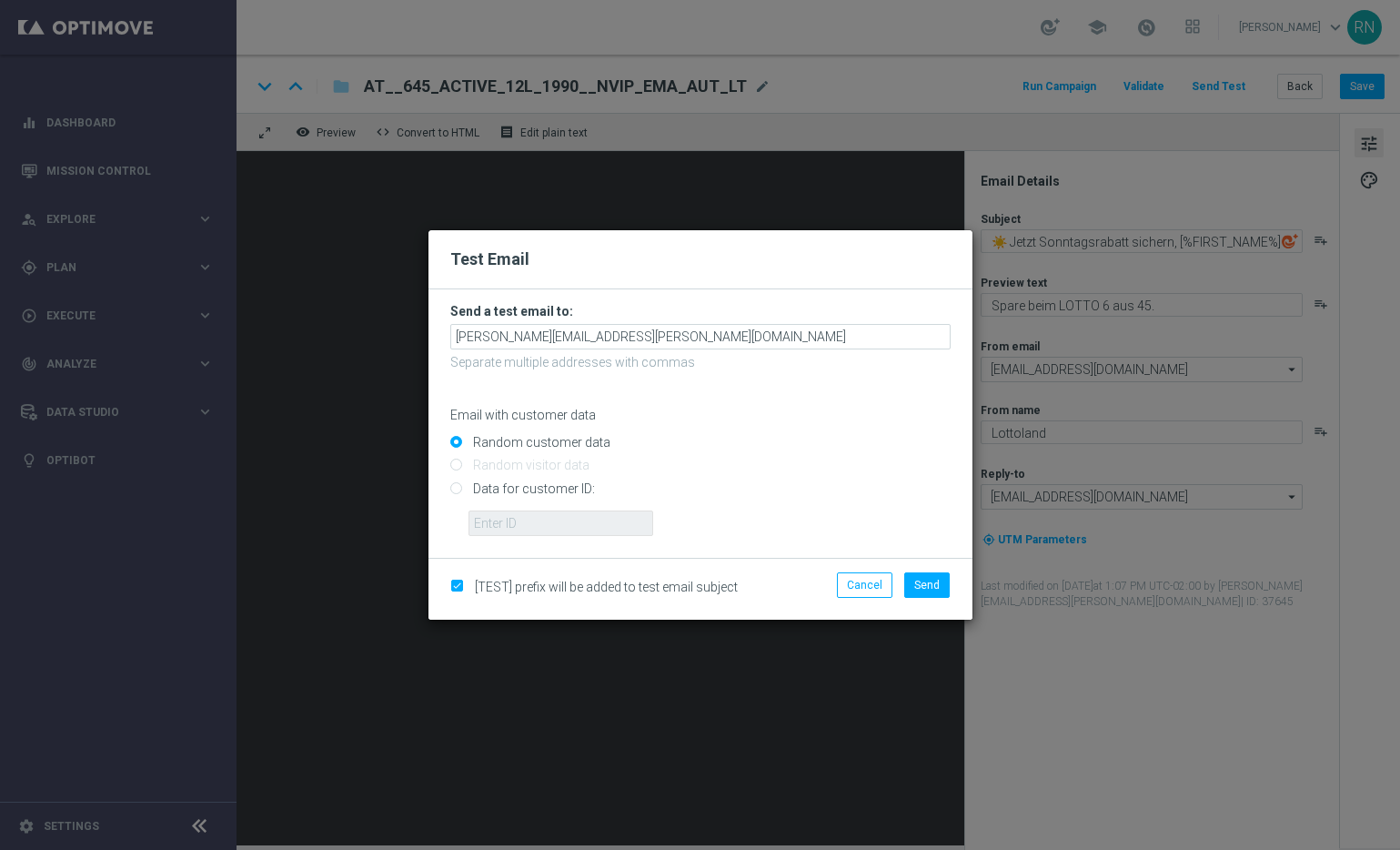 The height and width of the screenshot is (850, 1400). I want to click on p: Separate multiple addresses with commas, so click(700, 362).